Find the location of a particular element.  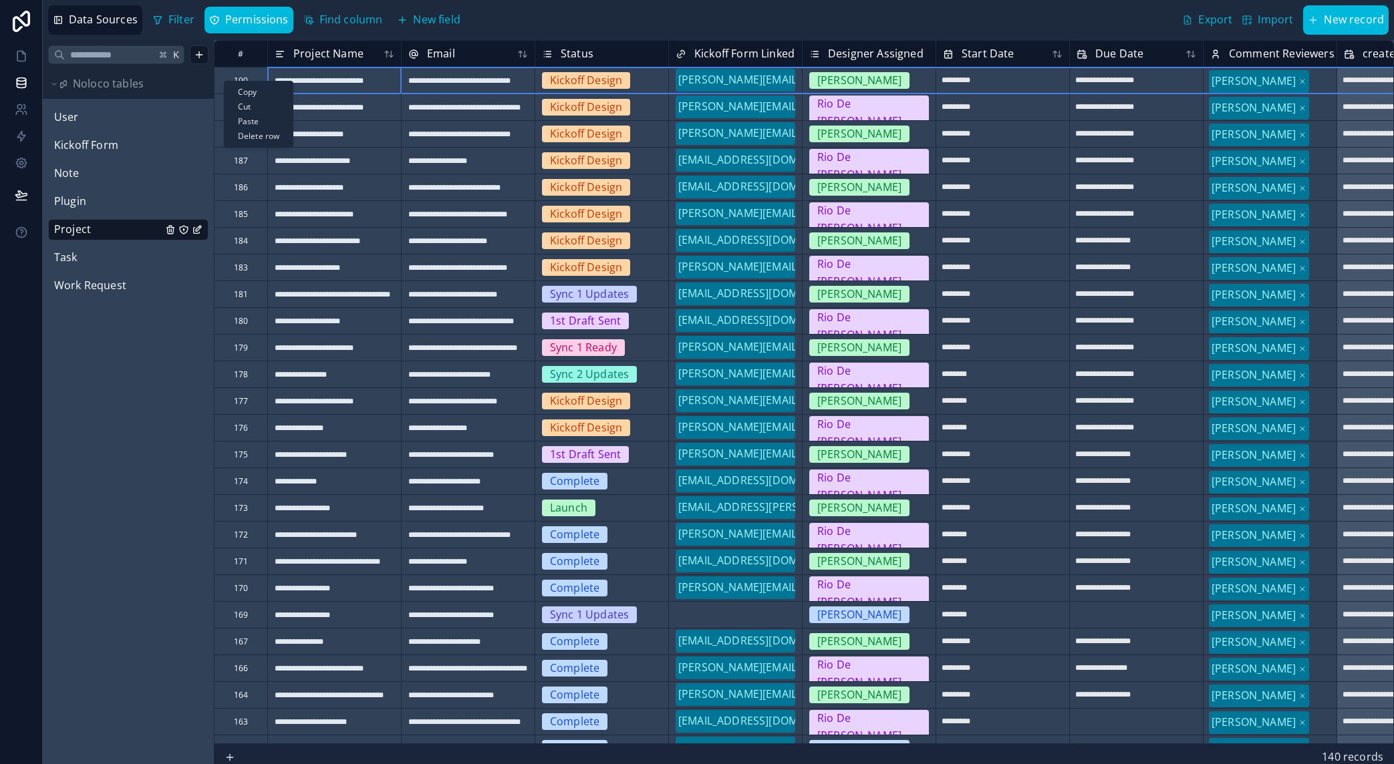

div: Delete row is located at coordinates (259, 136).